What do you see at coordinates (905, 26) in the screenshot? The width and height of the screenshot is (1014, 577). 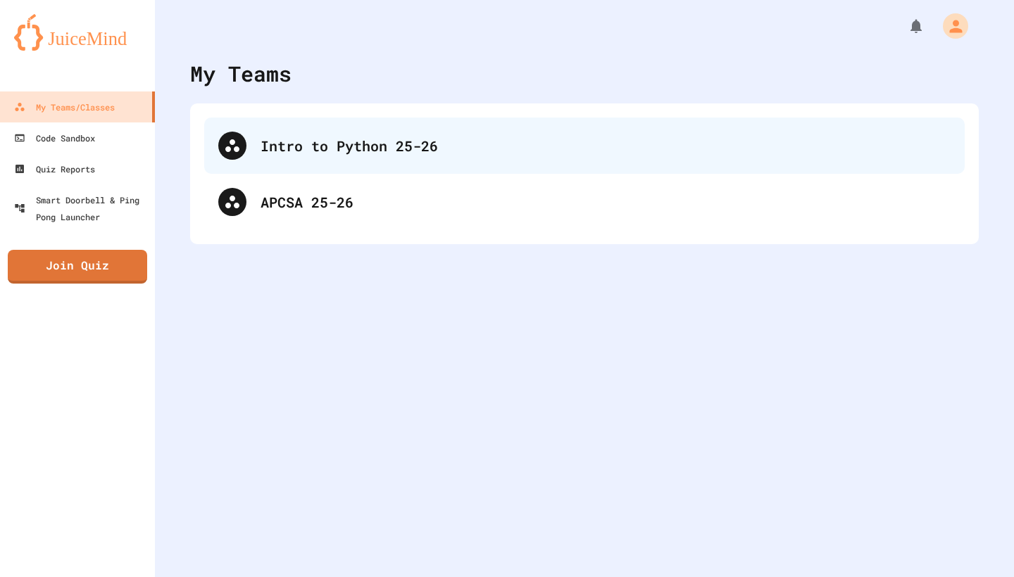 I see `div: My Notifications` at bounding box center [905, 26].